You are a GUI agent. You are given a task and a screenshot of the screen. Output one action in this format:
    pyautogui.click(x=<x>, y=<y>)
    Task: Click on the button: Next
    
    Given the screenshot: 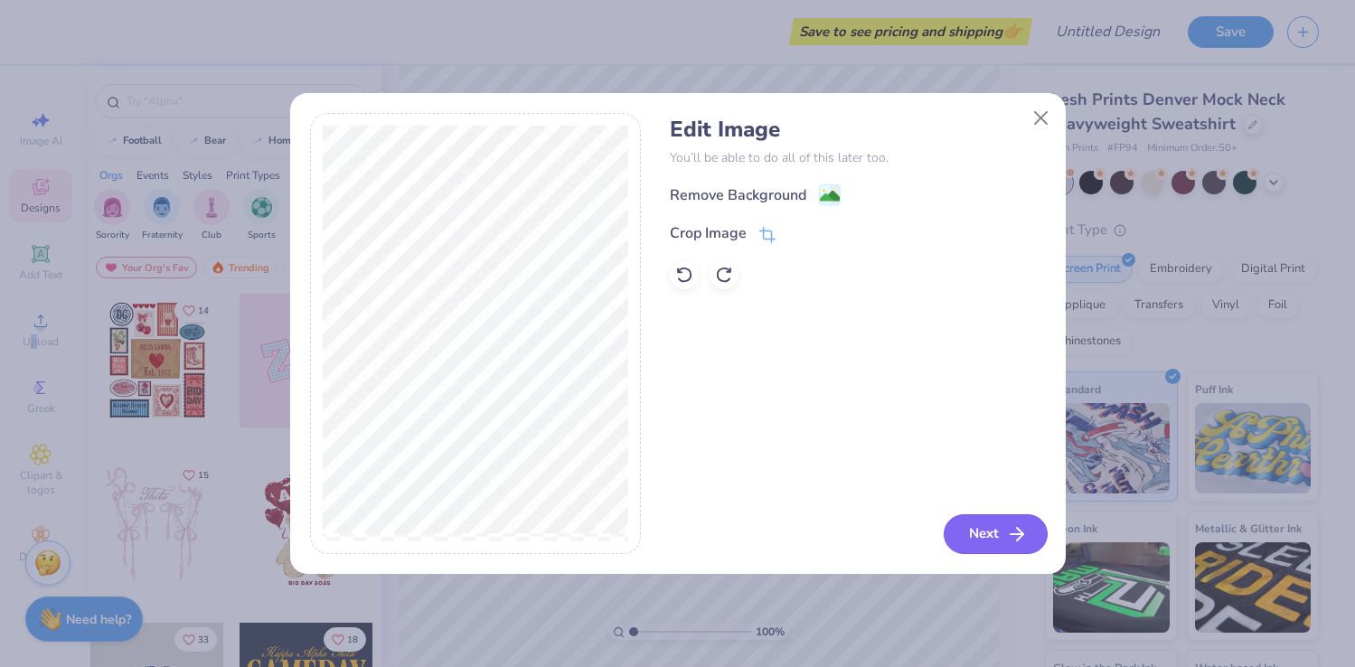 What is the action you would take?
    pyautogui.click(x=995, y=534)
    